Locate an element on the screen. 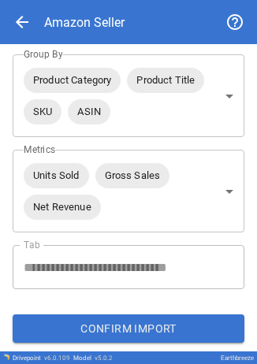 The height and width of the screenshot is (364, 257). img: Drivepoint is located at coordinates (6, 357).